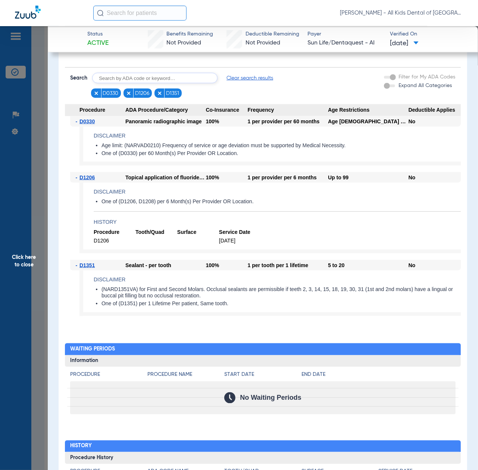 This screenshot has height=470, width=478. What do you see at coordinates (379, 376) in the screenshot?
I see `app-breakdown-title: End Date` at bounding box center [379, 376].